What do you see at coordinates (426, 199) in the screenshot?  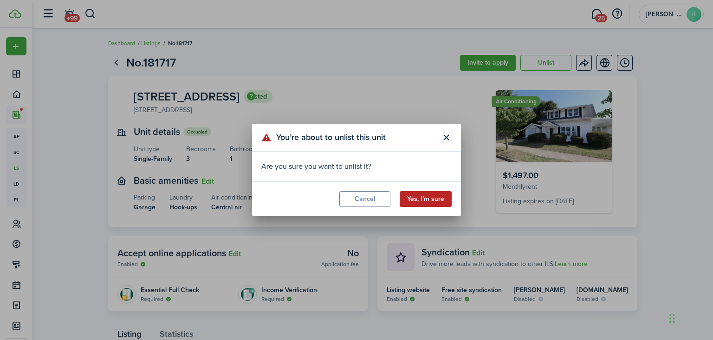 I see `button: Yes, I’m sure` at bounding box center [426, 199].